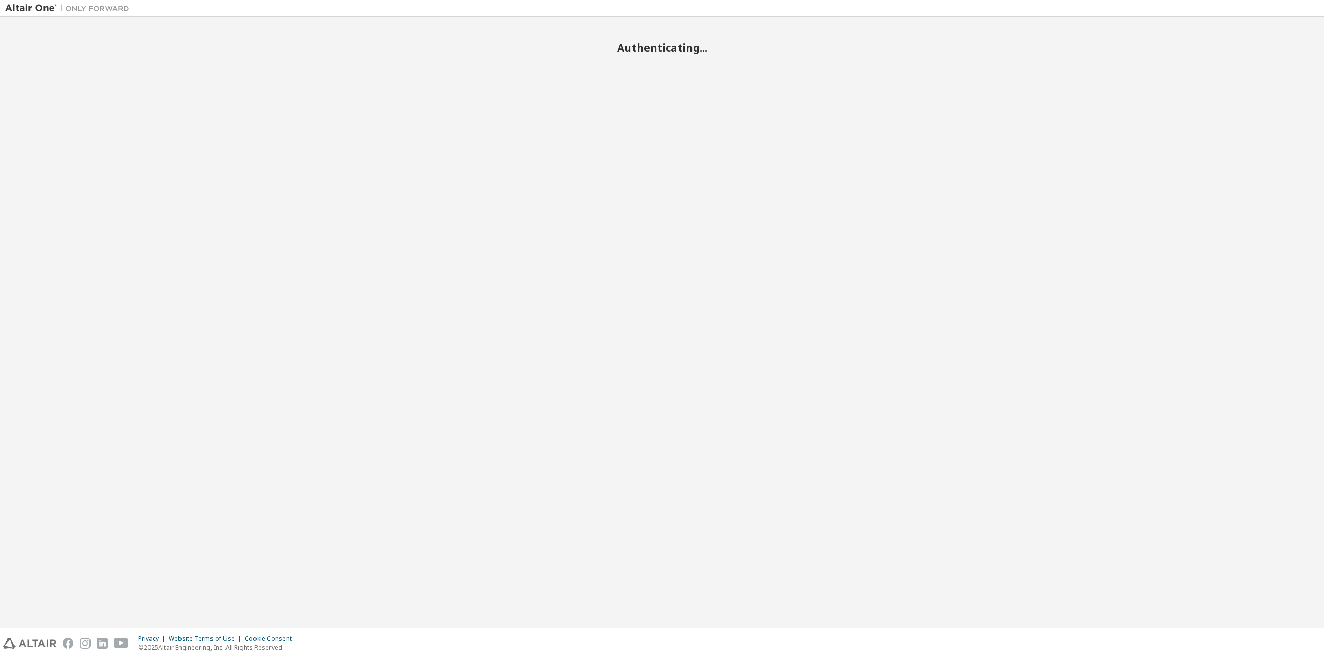 The width and height of the screenshot is (1324, 658). Describe the element at coordinates (85, 642) in the screenshot. I see `img: instagram.svg` at that location.